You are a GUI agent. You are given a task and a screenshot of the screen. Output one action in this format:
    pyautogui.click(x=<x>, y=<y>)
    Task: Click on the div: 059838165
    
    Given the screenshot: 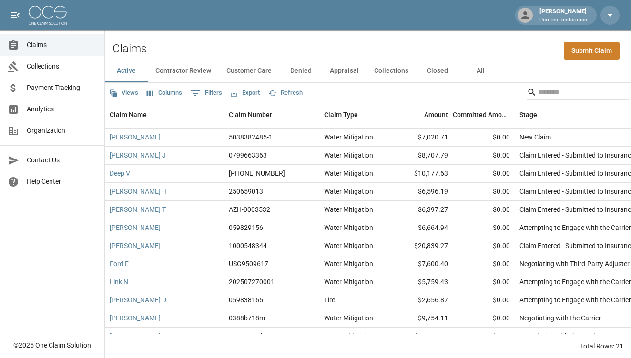 What is the action you would take?
    pyautogui.click(x=246, y=300)
    